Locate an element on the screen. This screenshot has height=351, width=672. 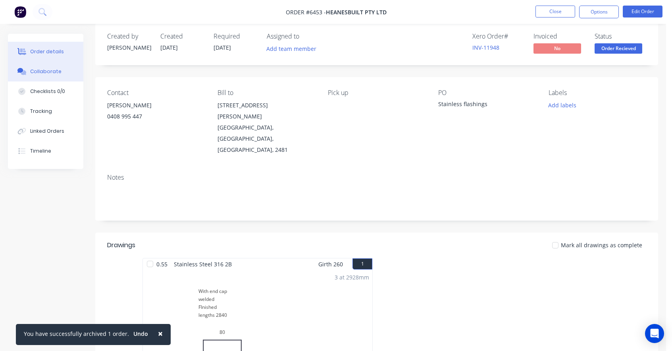
div: 3 at 2928mm is located at coordinates (352, 277).